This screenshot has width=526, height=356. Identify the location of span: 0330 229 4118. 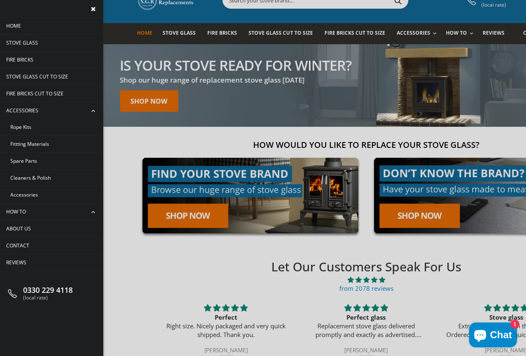
(48, 290).